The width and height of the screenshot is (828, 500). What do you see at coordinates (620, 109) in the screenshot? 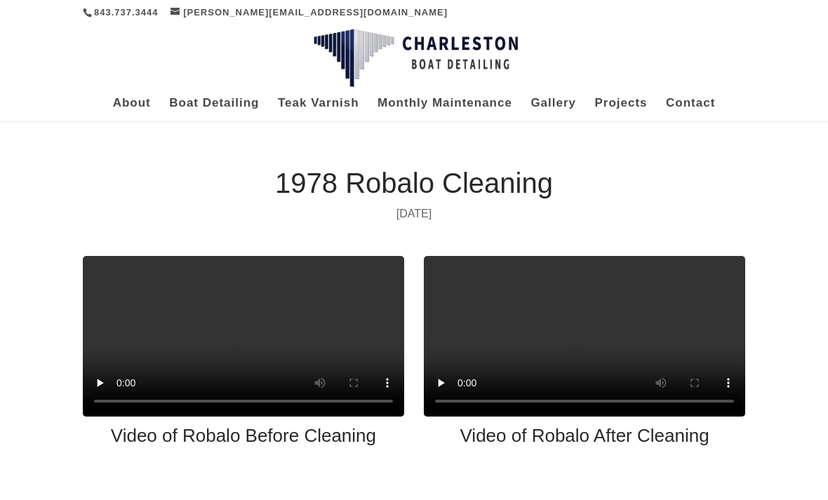
I see `a: Projects` at bounding box center [620, 109].